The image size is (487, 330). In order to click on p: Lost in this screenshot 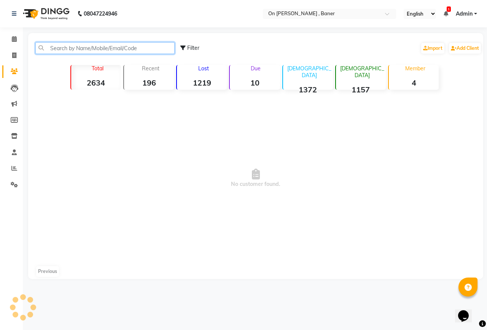, I will do `click(203, 68)`.